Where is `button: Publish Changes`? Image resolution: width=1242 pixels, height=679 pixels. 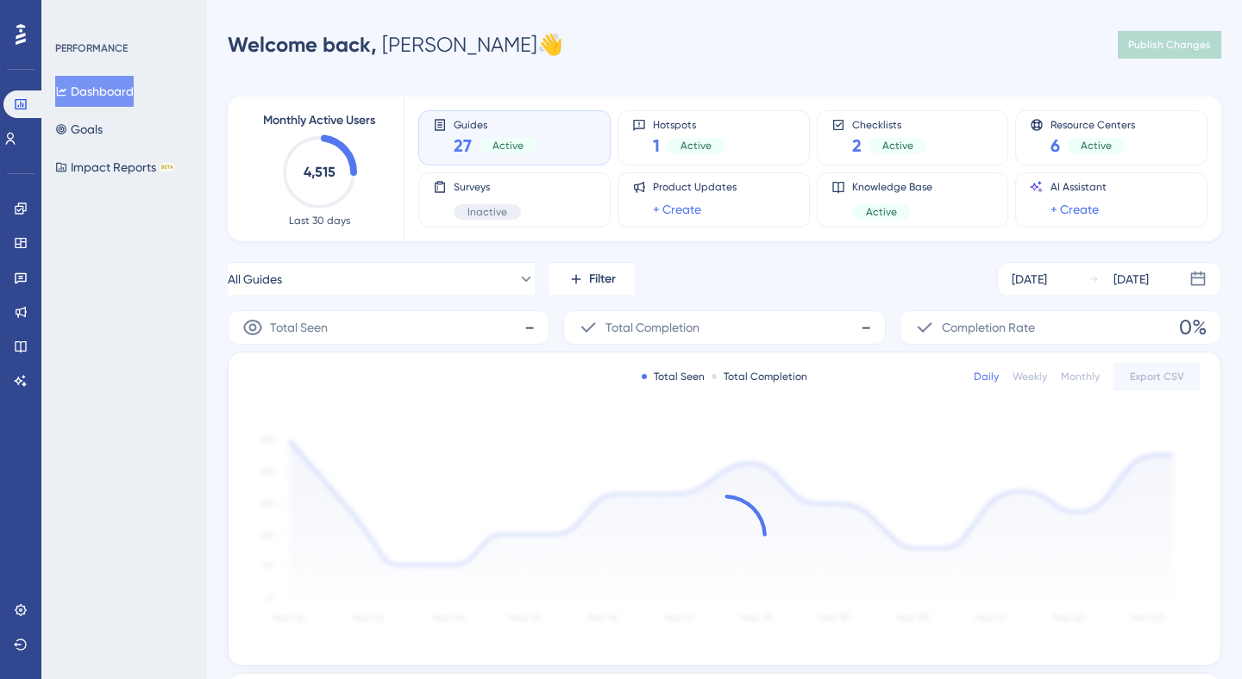 button: Publish Changes is located at coordinates (1169, 45).